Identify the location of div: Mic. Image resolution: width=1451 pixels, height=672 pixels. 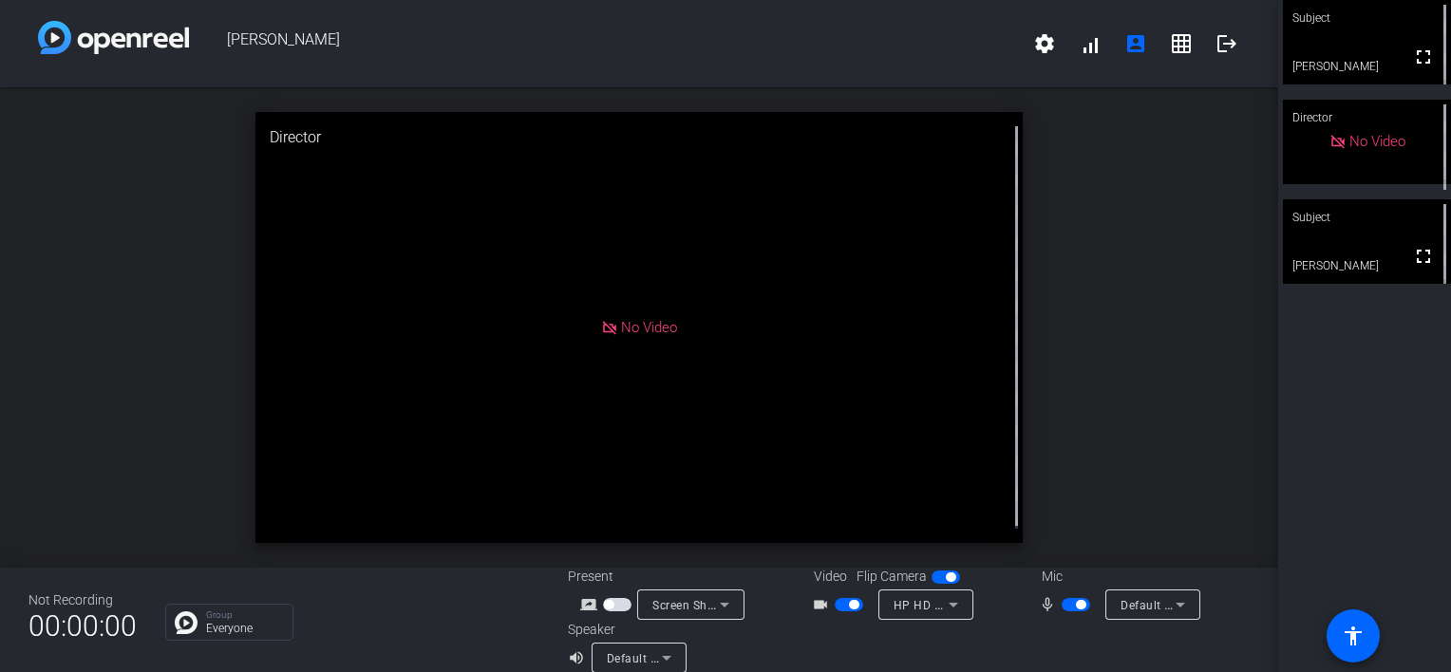
(1117, 576).